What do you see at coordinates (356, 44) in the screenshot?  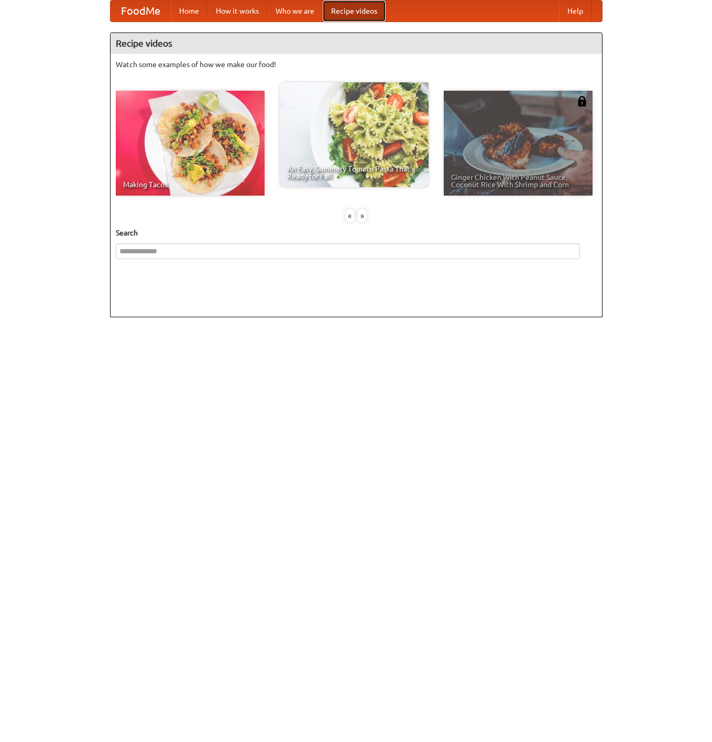 I see `h4: Recipe videos` at bounding box center [356, 44].